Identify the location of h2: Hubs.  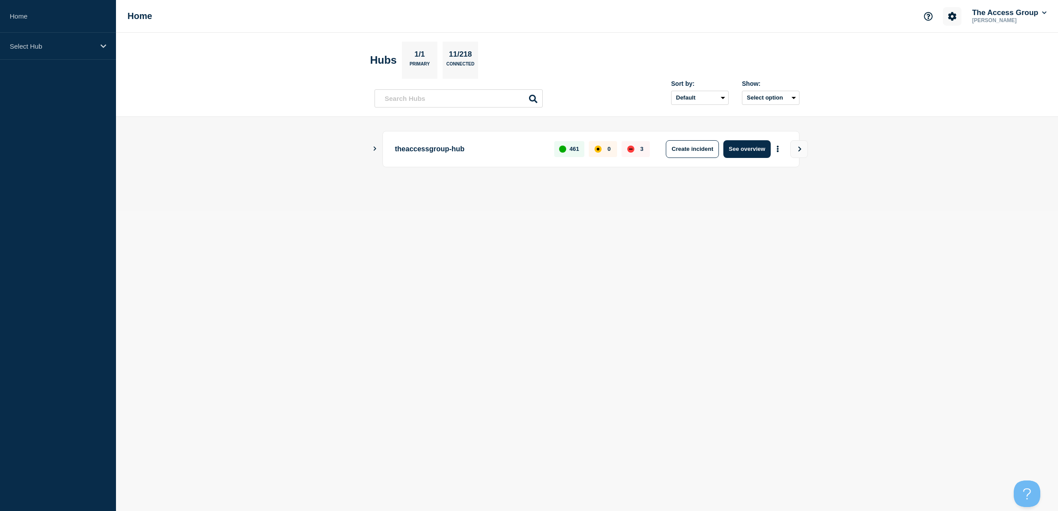
(384, 60).